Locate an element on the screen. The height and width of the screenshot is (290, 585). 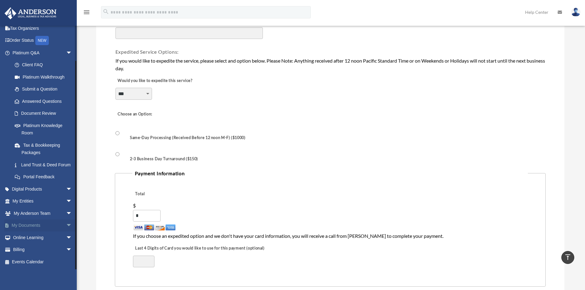
a: Tax & Bookkeeping Packages is located at coordinates (45, 149).